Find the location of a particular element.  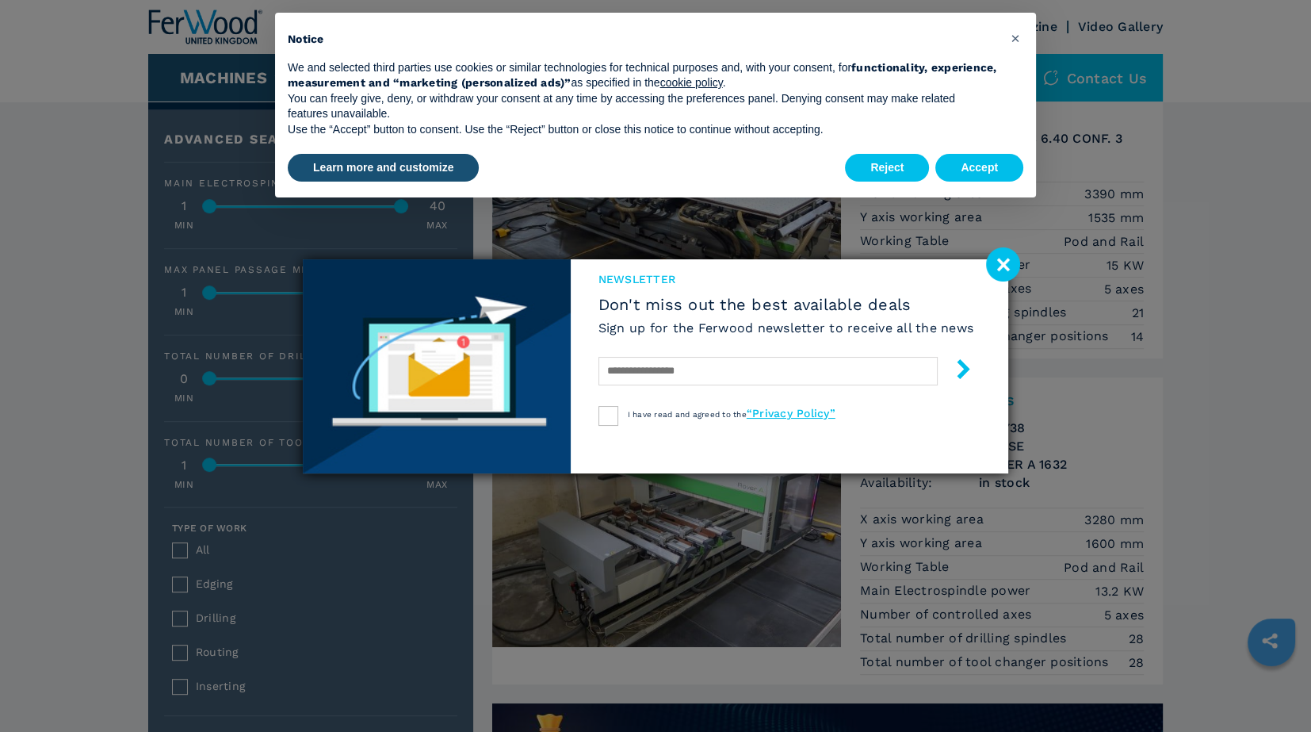

button: Close this notice is located at coordinates (1015, 38).